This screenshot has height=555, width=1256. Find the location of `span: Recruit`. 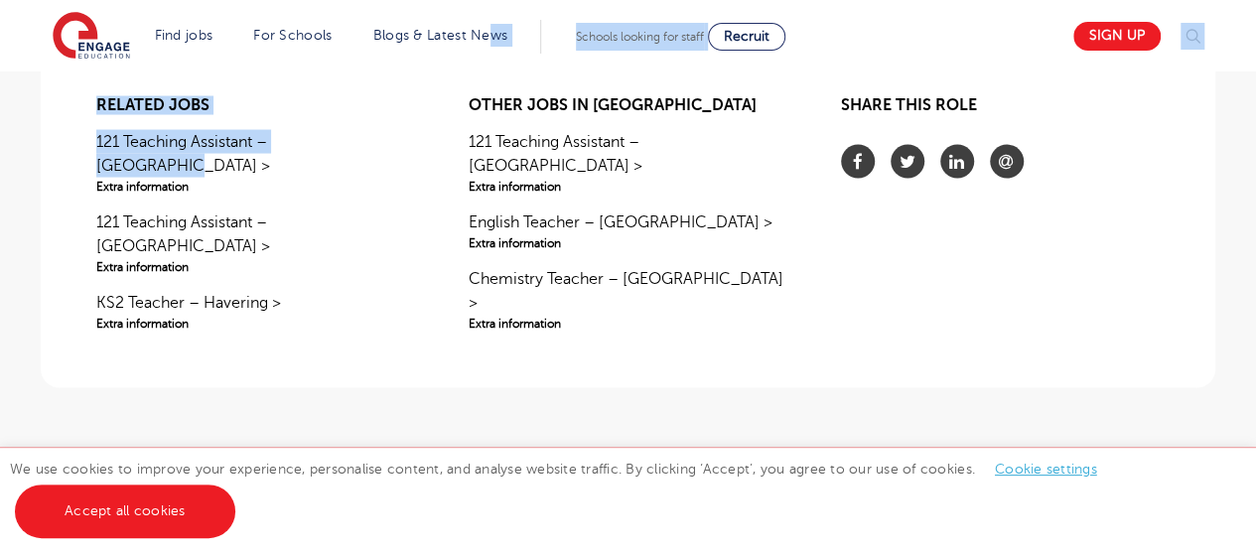

span: Recruit is located at coordinates (746, 36).